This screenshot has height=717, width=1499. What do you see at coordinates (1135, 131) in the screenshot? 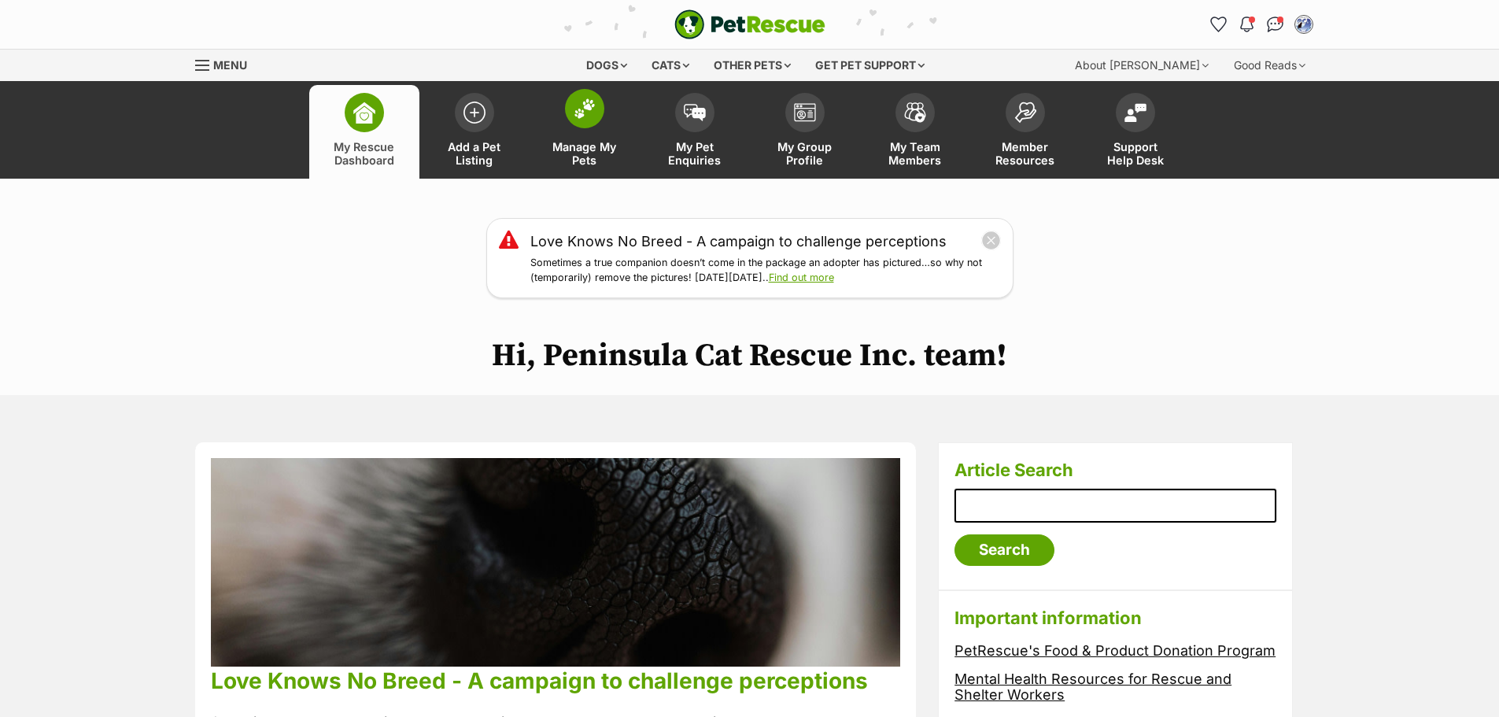
I see `a: Support Help Desk` at bounding box center [1135, 131].